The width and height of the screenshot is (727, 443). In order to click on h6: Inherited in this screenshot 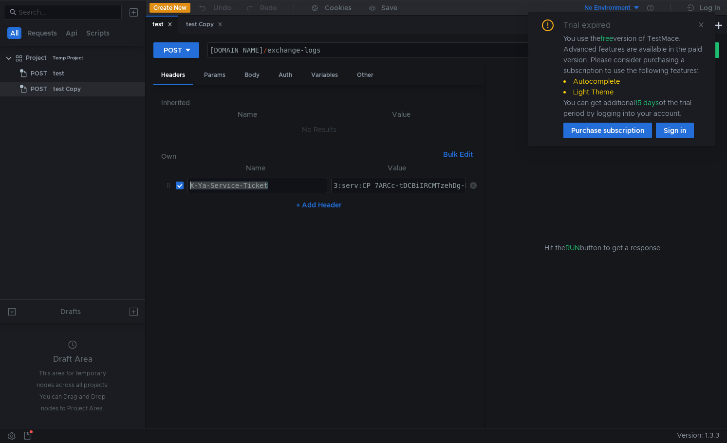, I will do `click(319, 103)`.